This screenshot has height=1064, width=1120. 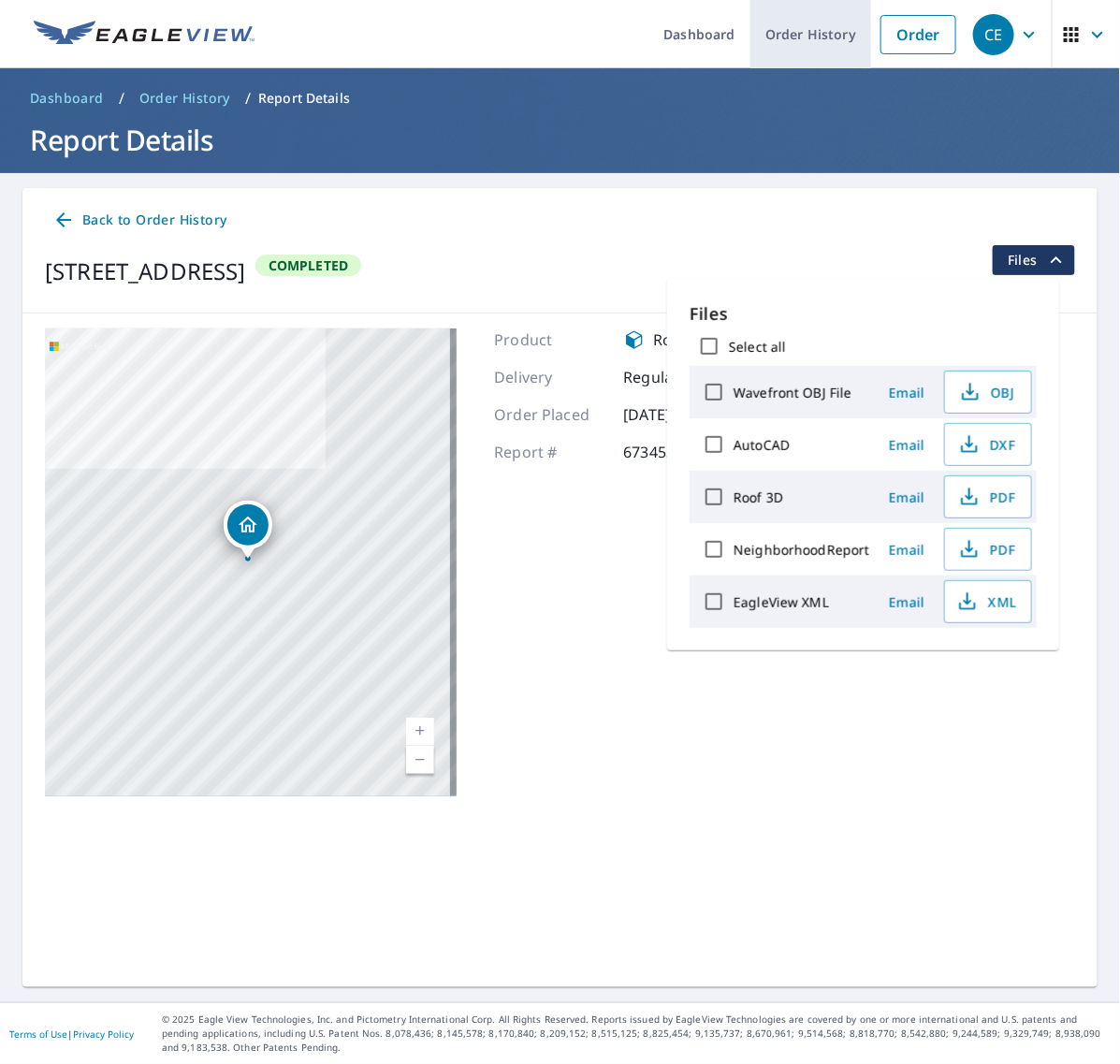 I want to click on span: Order History, so click(x=184, y=98).